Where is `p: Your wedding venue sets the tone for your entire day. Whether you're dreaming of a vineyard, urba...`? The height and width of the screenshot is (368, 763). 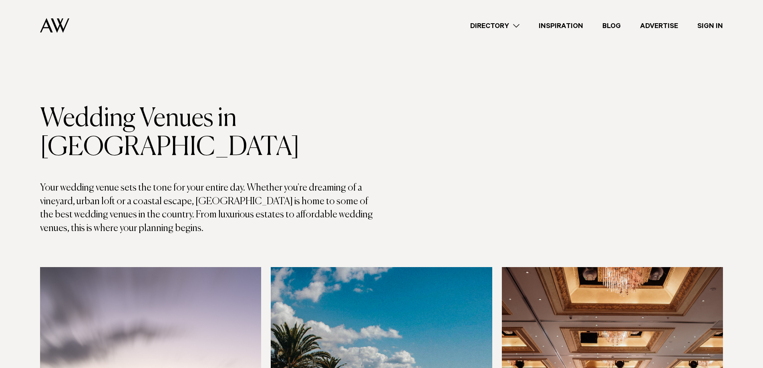 p: Your wedding venue sets the tone for your entire day. Whether you're dreaming of a vineyard, urba... is located at coordinates (211, 208).